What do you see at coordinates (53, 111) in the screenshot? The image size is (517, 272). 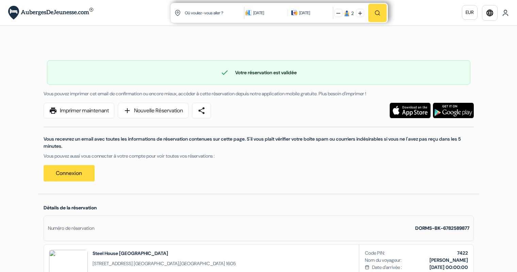 I see `span: print` at bounding box center [53, 111].